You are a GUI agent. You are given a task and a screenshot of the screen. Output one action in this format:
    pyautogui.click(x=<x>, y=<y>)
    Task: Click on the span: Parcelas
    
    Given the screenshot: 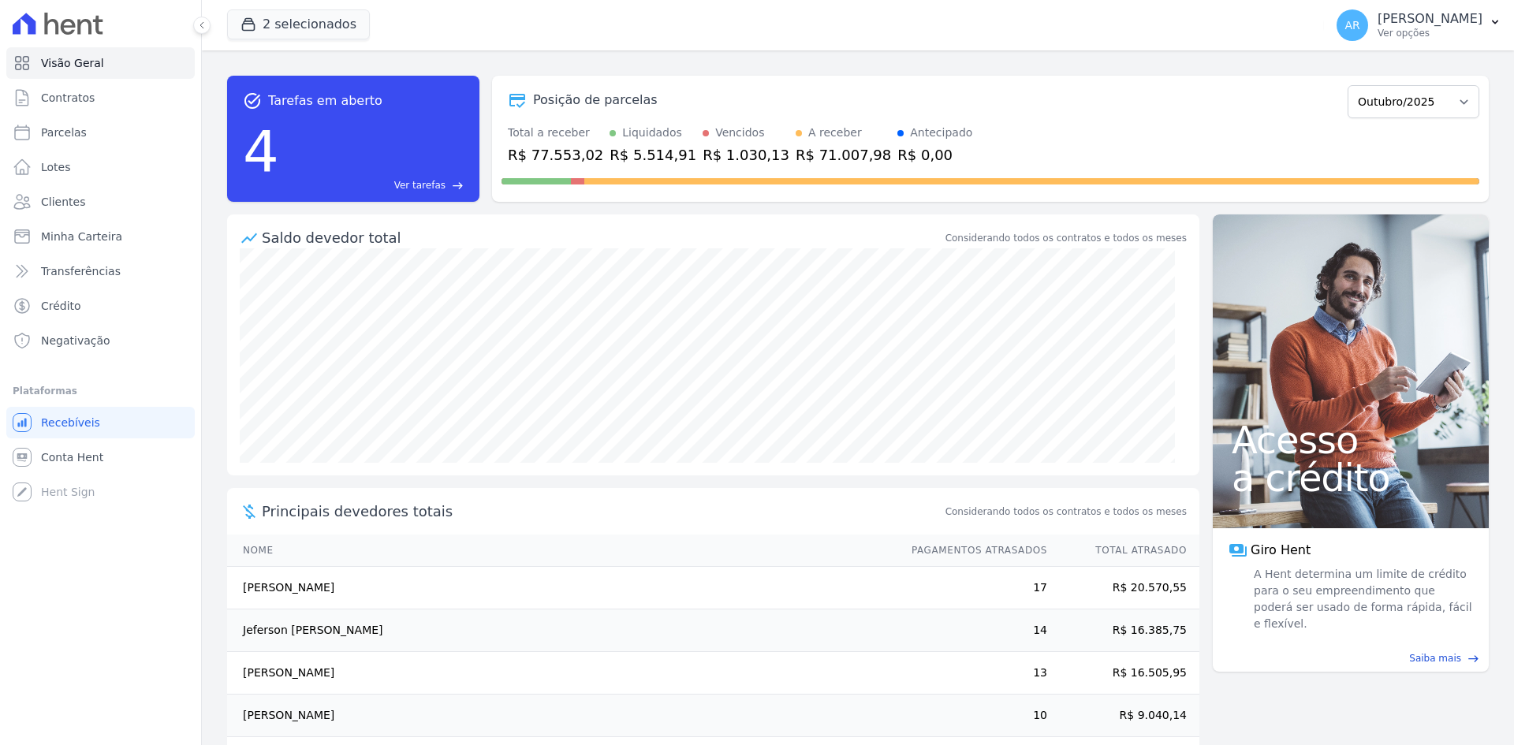 What is the action you would take?
    pyautogui.click(x=64, y=132)
    